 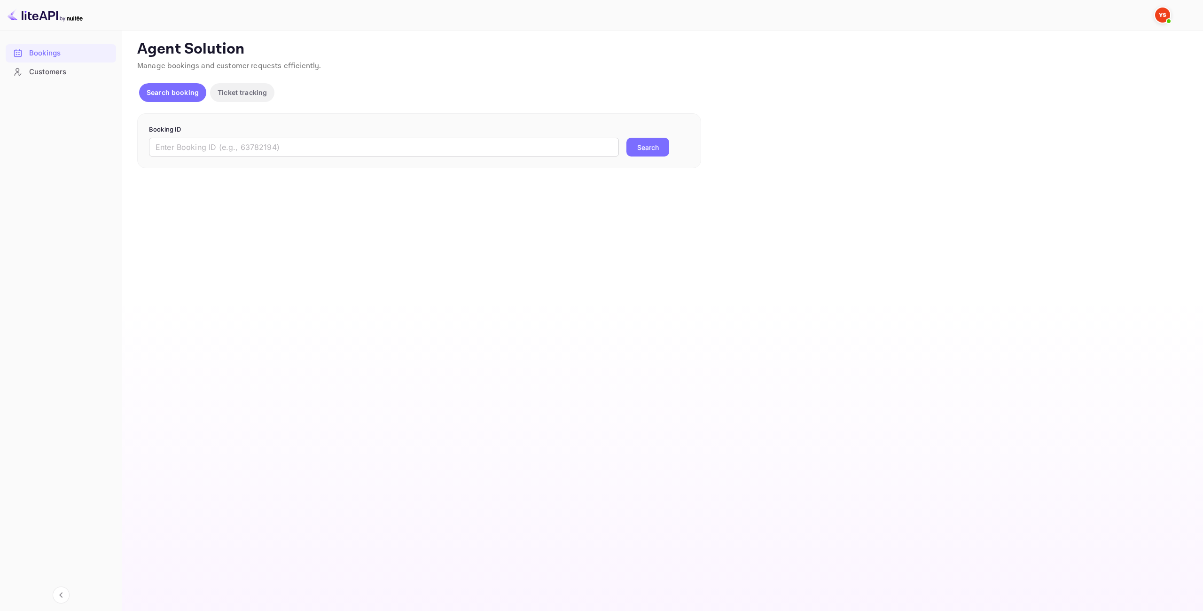 What do you see at coordinates (419, 130) in the screenshot?
I see `p: Booking ID` at bounding box center [419, 130].